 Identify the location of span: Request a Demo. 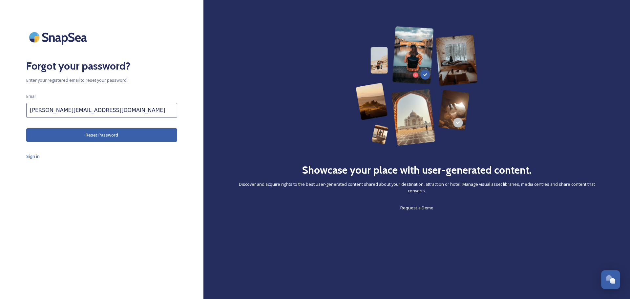
(417, 208).